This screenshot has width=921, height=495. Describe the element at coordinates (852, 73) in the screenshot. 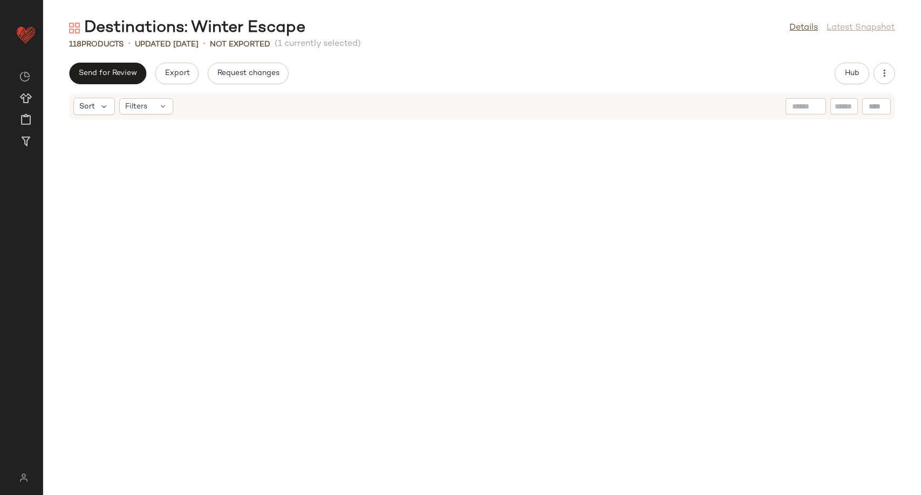

I see `button: Hub` at that location.